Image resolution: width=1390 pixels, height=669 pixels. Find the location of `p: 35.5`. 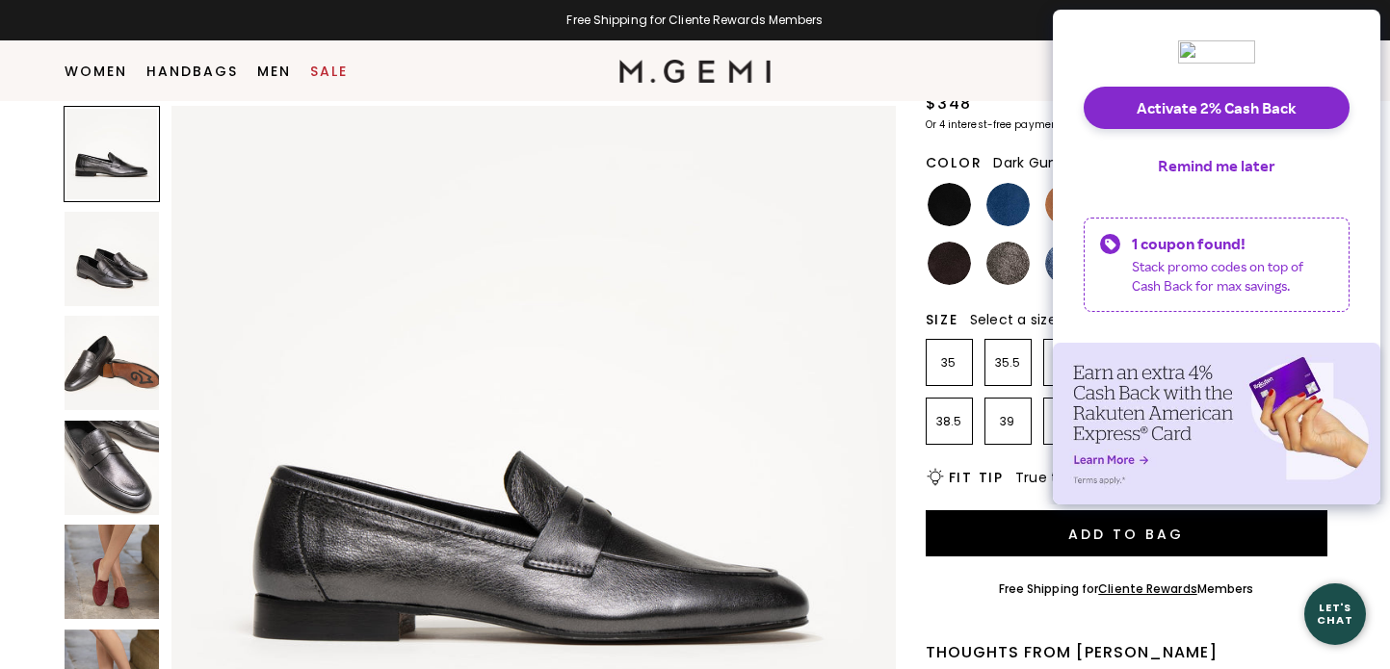

p: 35.5 is located at coordinates (1008, 363).